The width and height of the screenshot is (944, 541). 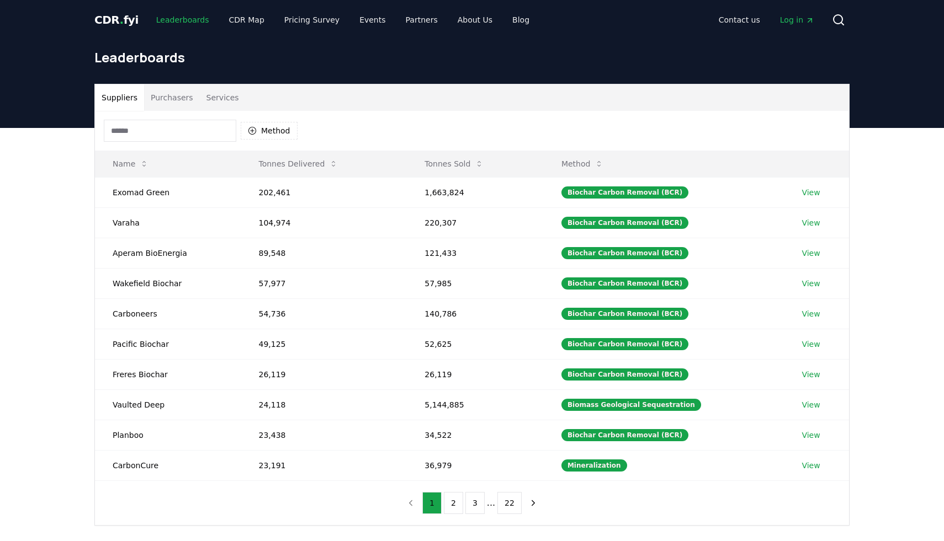 What do you see at coordinates (323, 222) in the screenshot?
I see `td: 104,974` at bounding box center [323, 222].